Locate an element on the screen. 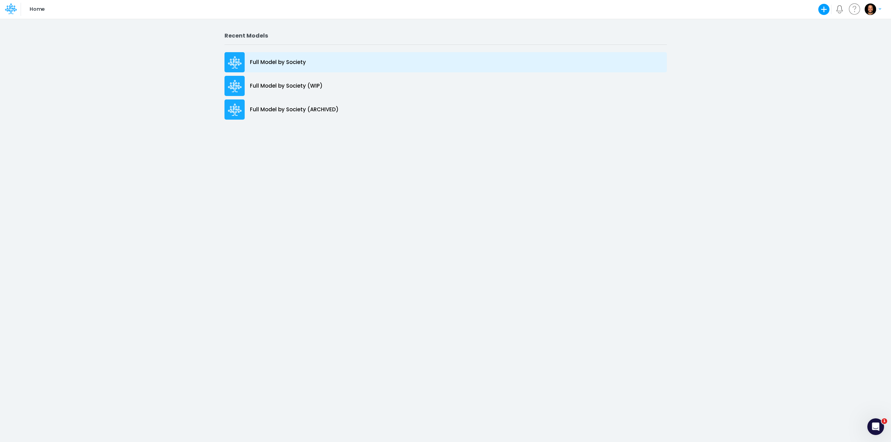 Image resolution: width=891 pixels, height=442 pixels. a: Notifications is located at coordinates (839, 9).